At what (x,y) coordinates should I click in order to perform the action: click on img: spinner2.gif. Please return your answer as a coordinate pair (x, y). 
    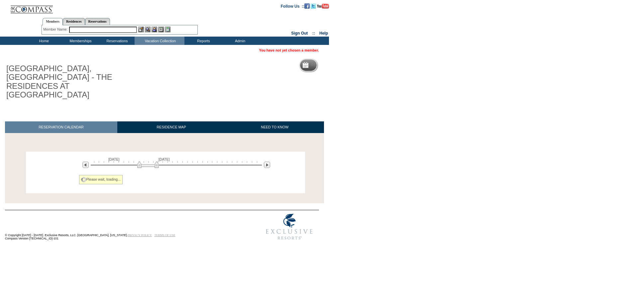
    Looking at the image, I should click on (84, 179).